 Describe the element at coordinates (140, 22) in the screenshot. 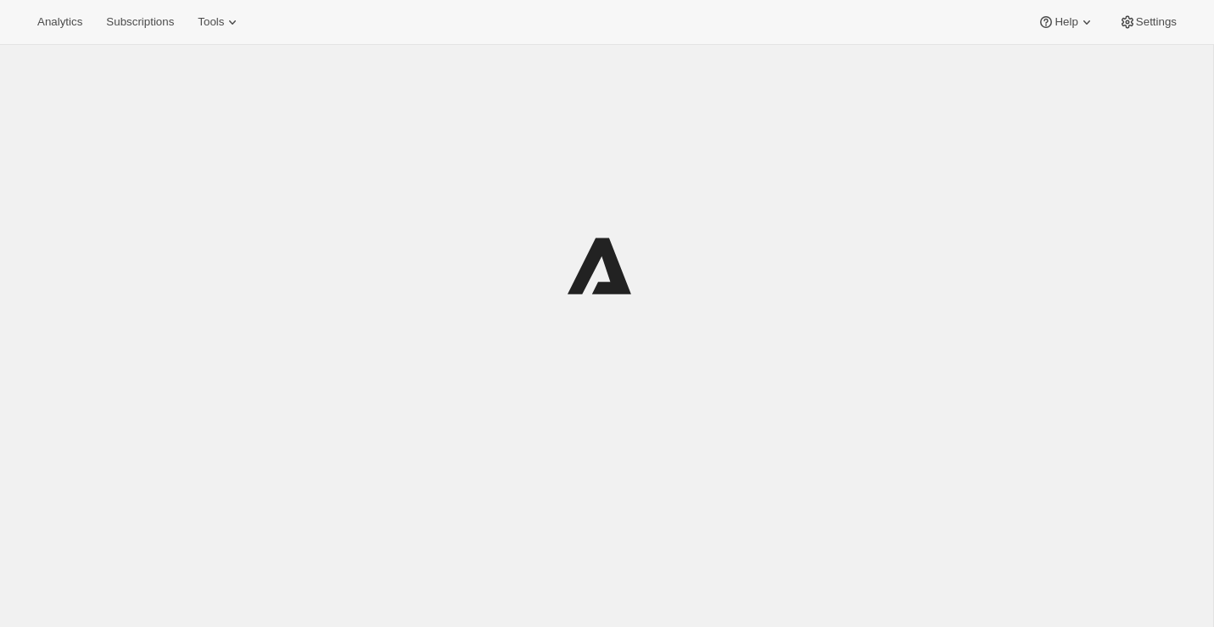

I see `span: Subscriptions` at that location.